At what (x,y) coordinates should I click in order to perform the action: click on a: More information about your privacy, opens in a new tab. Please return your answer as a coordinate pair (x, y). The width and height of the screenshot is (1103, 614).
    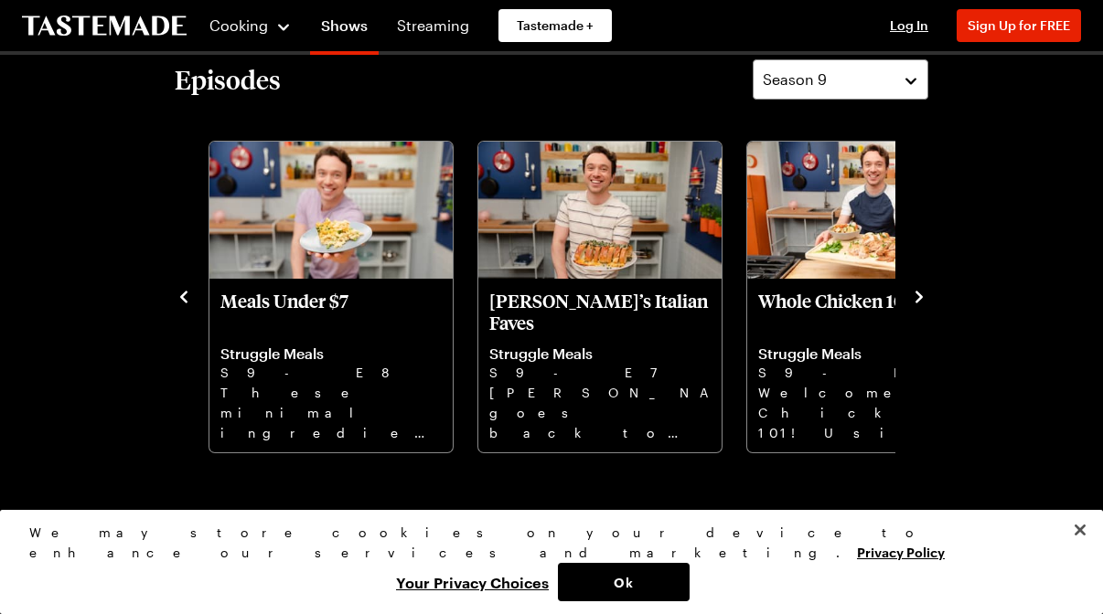
    Looking at the image, I should click on (901, 551).